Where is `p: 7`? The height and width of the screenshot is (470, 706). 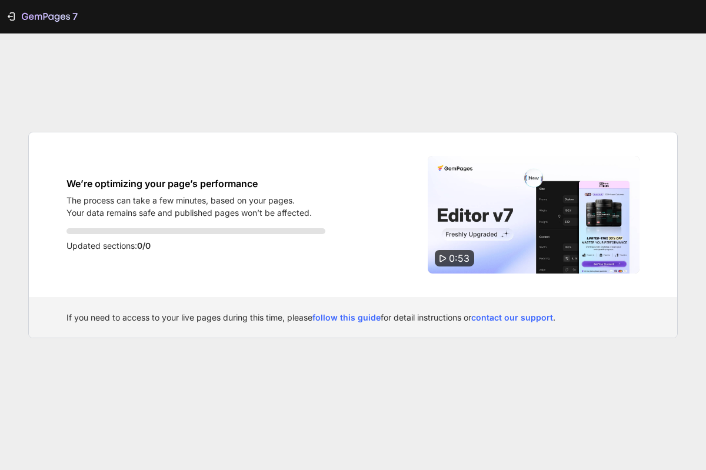 p: 7 is located at coordinates (75, 16).